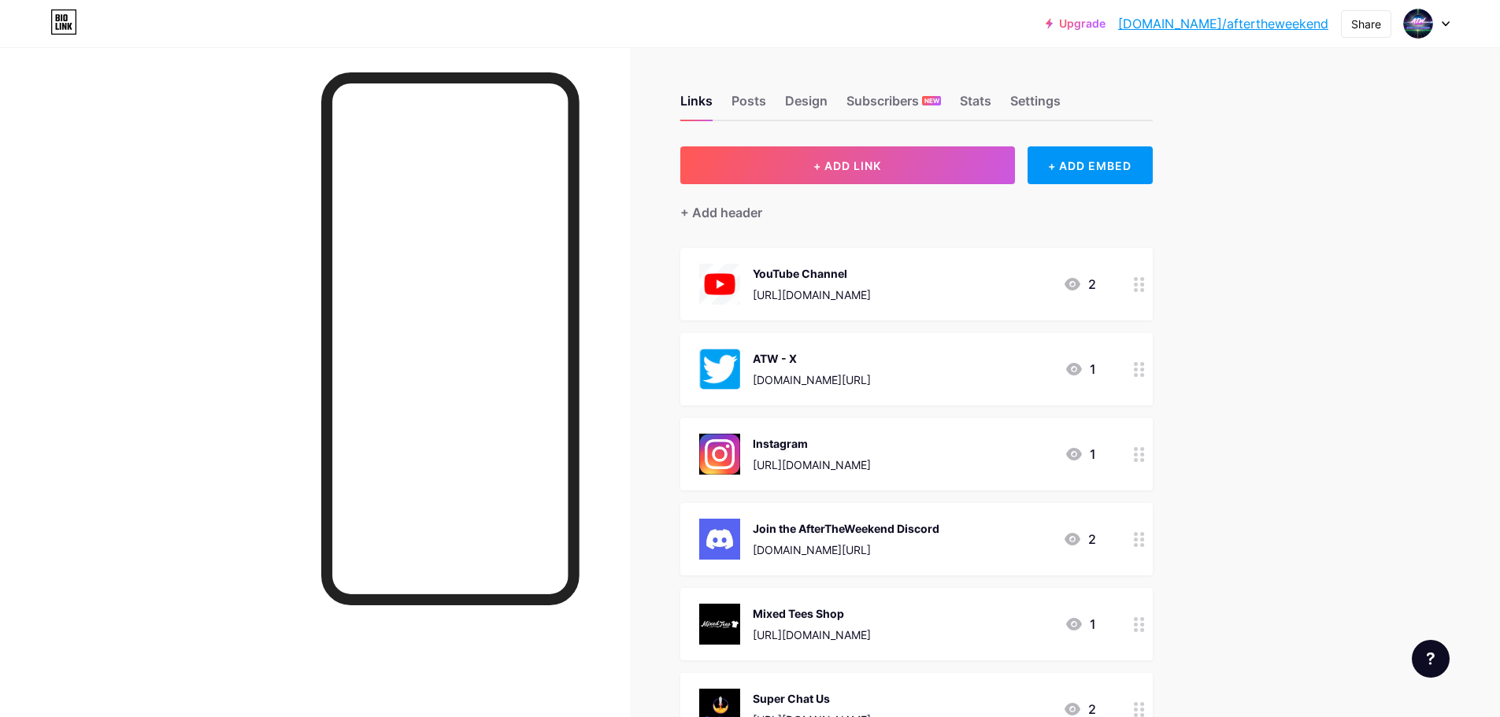  Describe the element at coordinates (932, 101) in the screenshot. I see `span: NEW` at that location.